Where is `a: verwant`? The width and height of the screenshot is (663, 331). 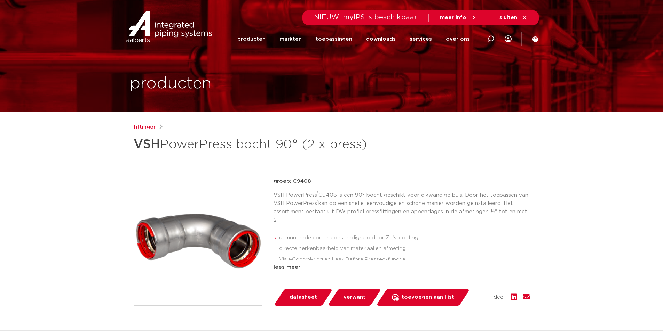 a: verwant is located at coordinates (354, 298).